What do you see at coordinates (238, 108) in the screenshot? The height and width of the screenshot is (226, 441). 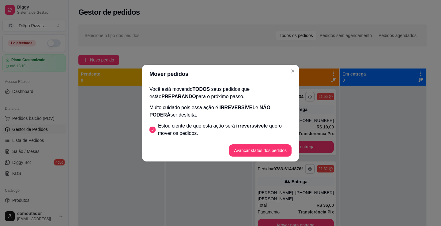 I see `span: IRREVERSÍVEL` at bounding box center [238, 108].